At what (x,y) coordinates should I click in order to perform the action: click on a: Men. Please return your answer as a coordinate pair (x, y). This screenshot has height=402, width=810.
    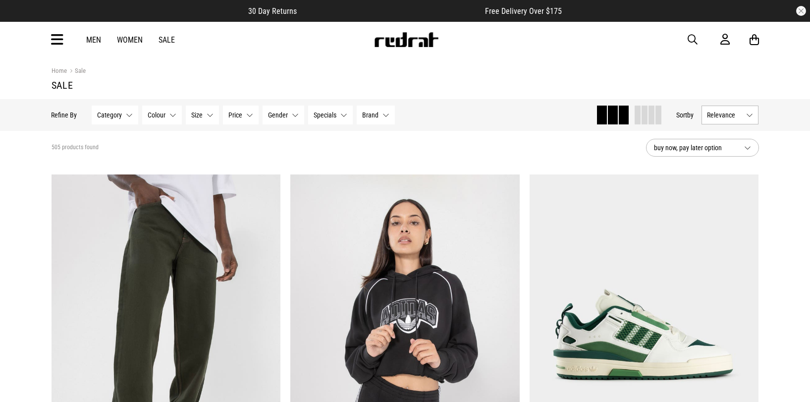
    Looking at the image, I should click on (94, 40).